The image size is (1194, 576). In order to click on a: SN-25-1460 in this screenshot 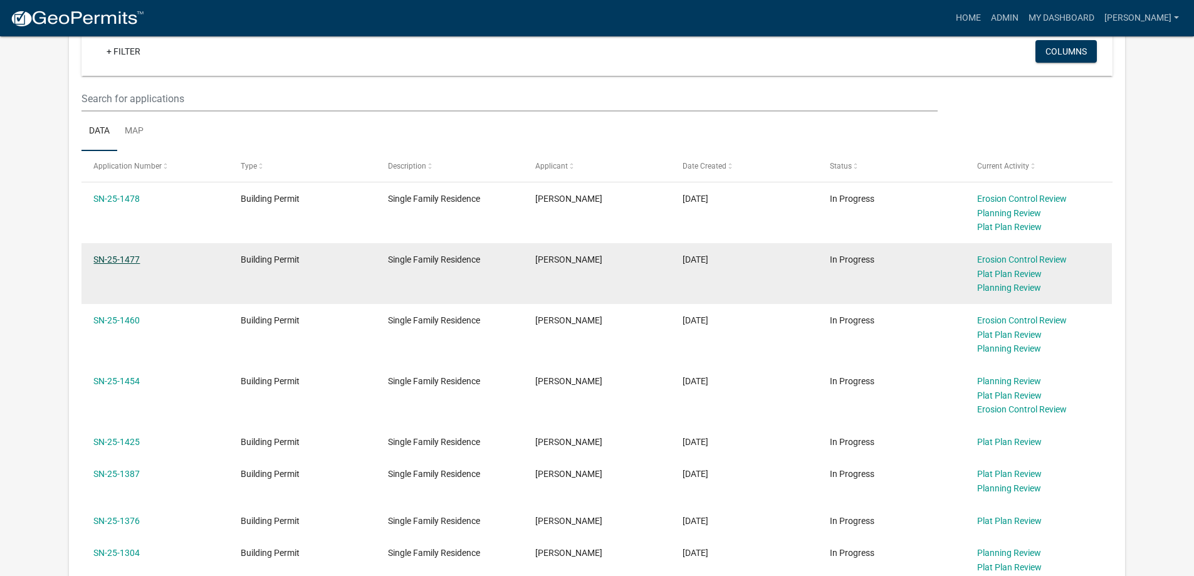, I will do `click(117, 320)`.